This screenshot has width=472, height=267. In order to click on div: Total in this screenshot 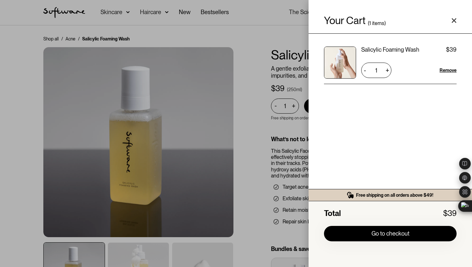, I will do `click(332, 213)`.